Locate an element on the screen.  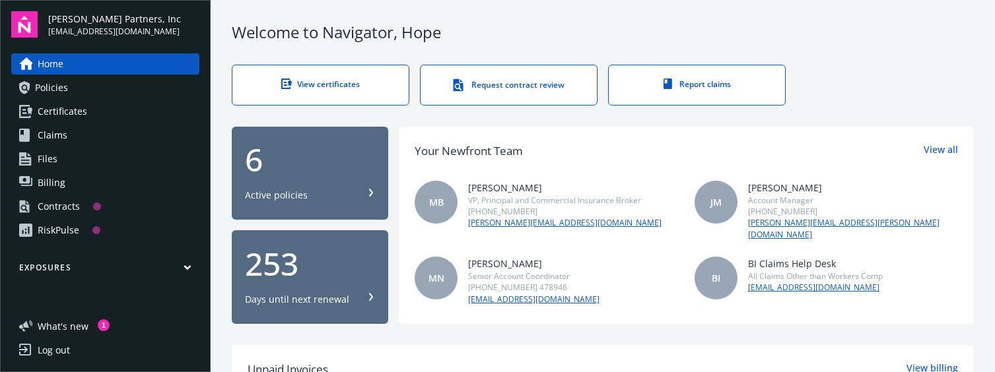
div: Report claims is located at coordinates (696, 84).